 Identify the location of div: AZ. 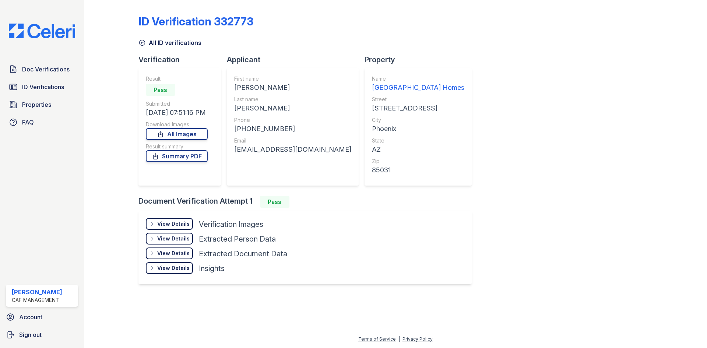
(418, 149).